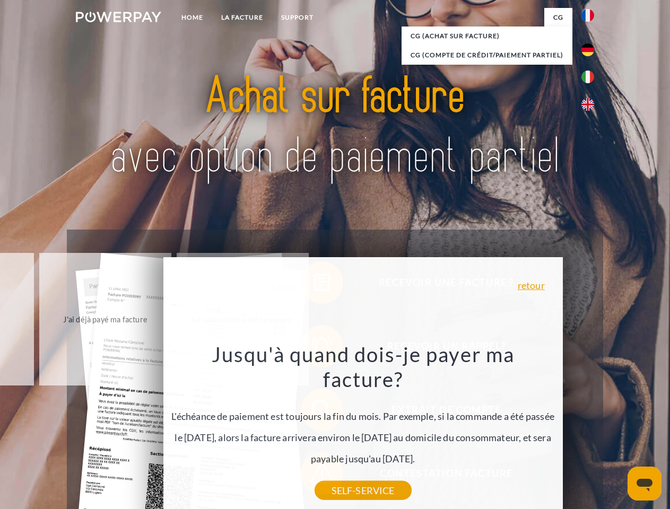 The height and width of the screenshot is (509, 670). Describe the element at coordinates (487, 55) in the screenshot. I see `a: CG (Compte de crédit/paiement partiel)` at that location.